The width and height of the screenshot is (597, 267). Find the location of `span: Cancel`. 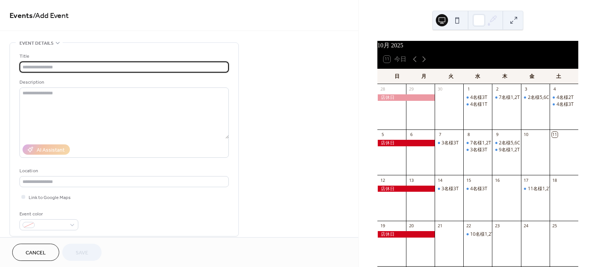

span: Cancel is located at coordinates (36, 253).